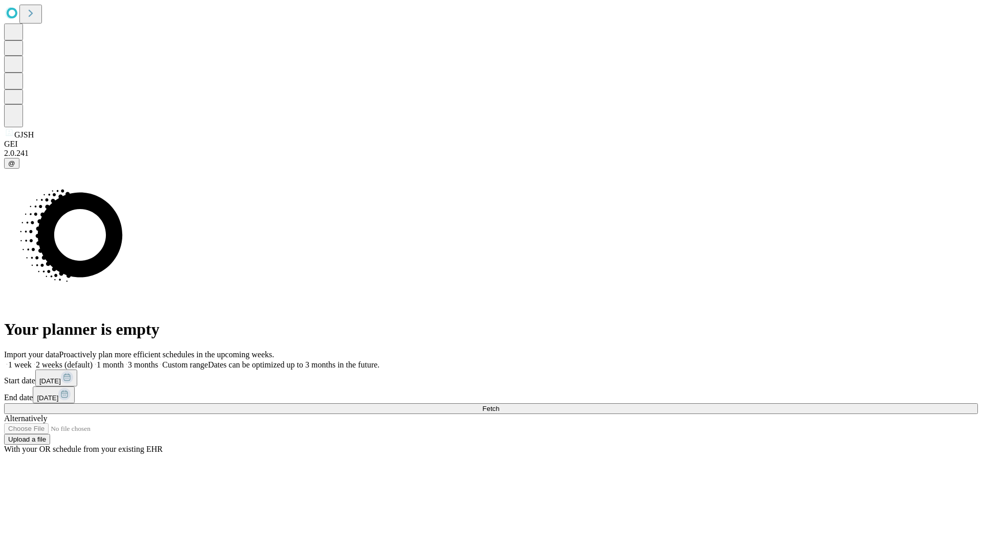 This screenshot has width=982, height=552. What do you see at coordinates (83, 449) in the screenshot?
I see `span: With your OR schedule from your existing EHR` at bounding box center [83, 449].